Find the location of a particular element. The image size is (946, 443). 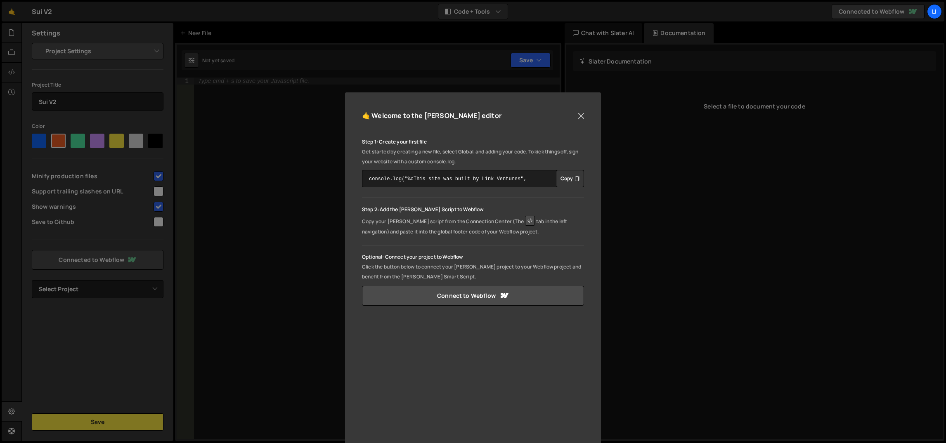

p: Get started by creating a new file, select Global, and adding your code. To kick things off, sign... is located at coordinates (473, 157).